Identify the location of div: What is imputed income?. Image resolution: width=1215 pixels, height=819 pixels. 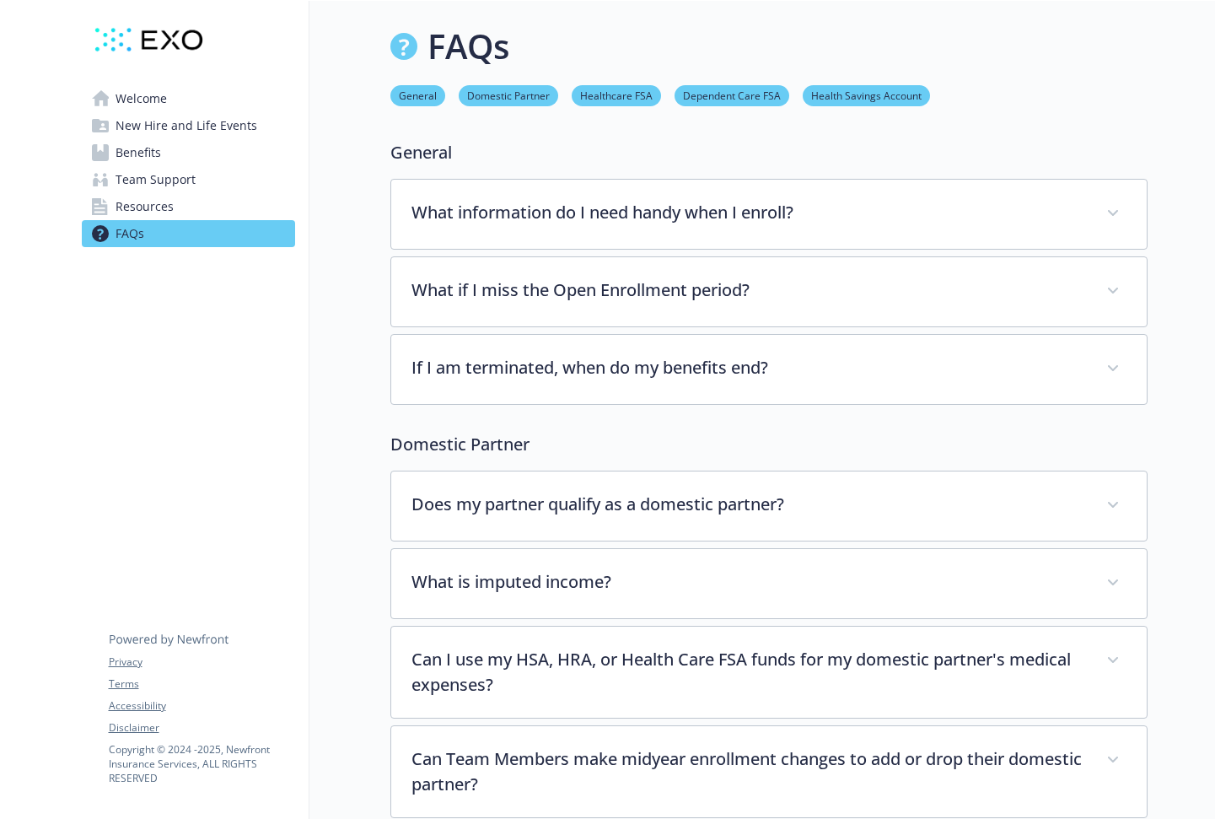
(769, 584).